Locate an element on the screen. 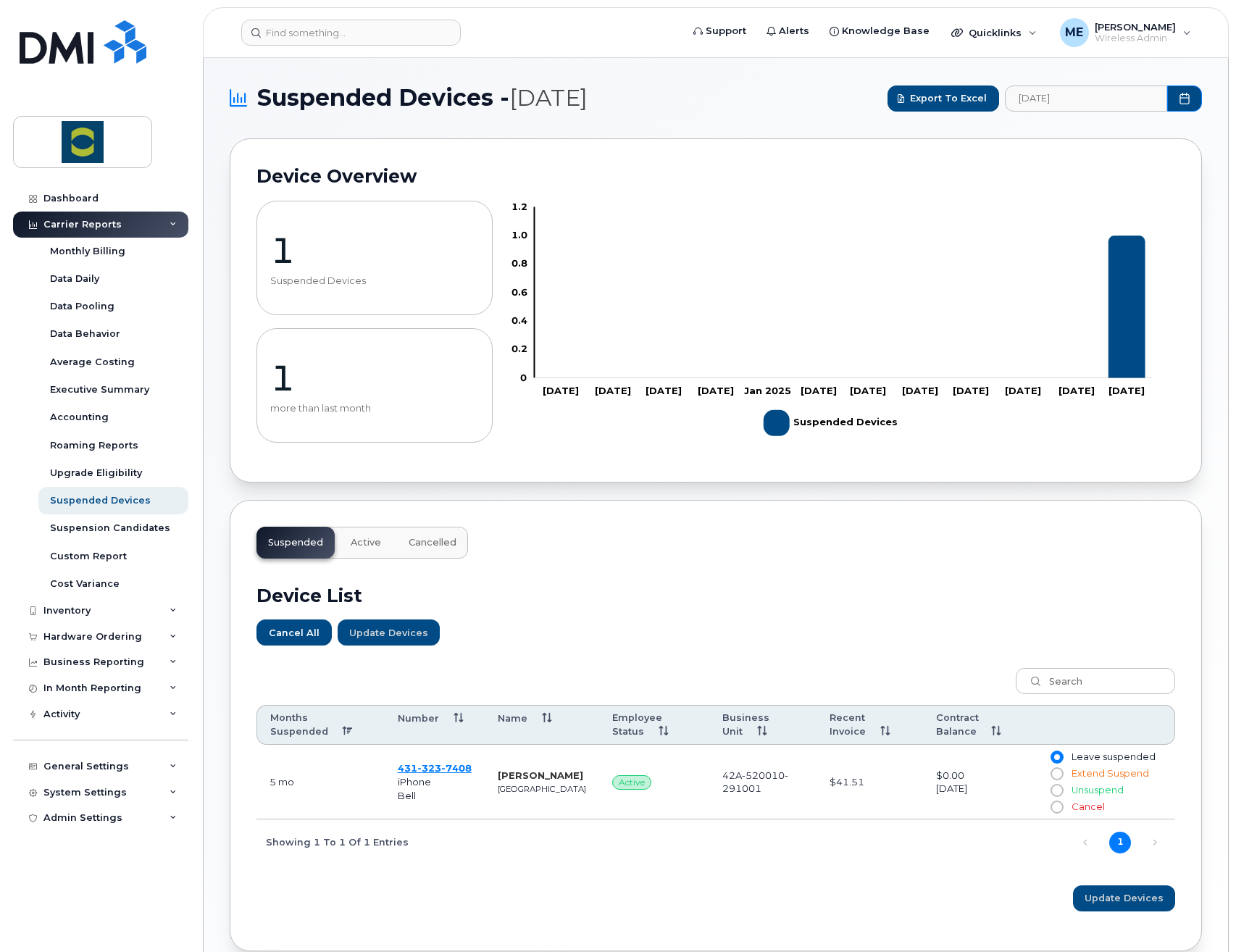 Image resolution: width=1236 pixels, height=952 pixels. g: Legend is located at coordinates (830, 423).